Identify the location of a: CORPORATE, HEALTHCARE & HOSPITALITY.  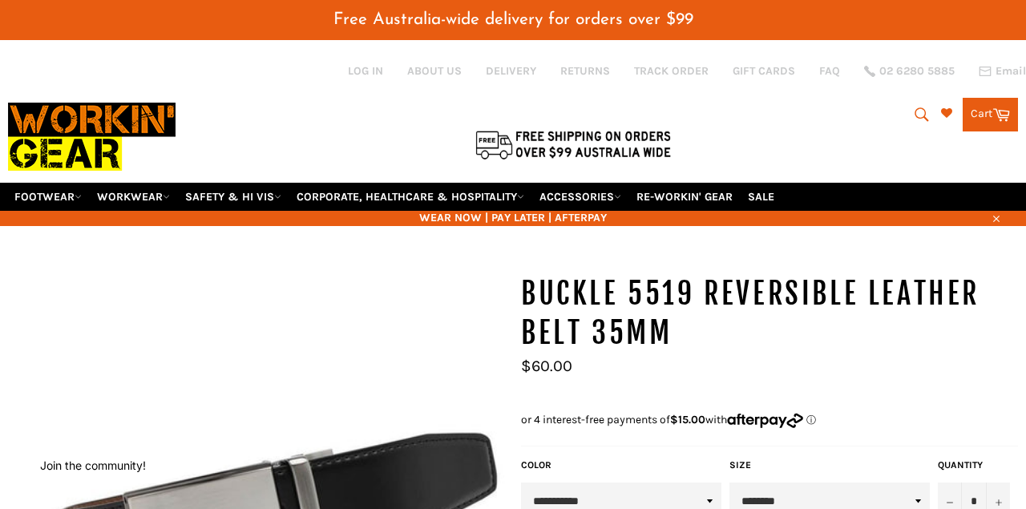
(410, 196).